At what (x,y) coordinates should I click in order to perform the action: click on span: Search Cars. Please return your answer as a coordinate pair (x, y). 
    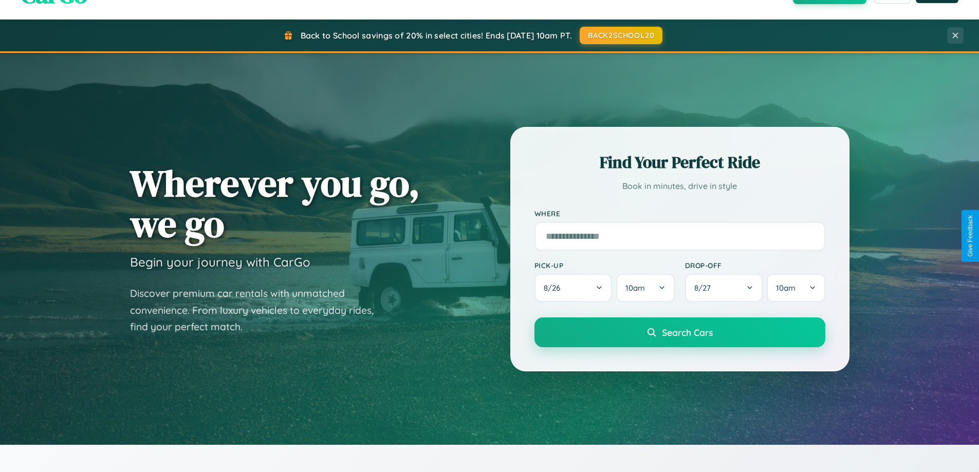
    Looking at the image, I should click on (687, 333).